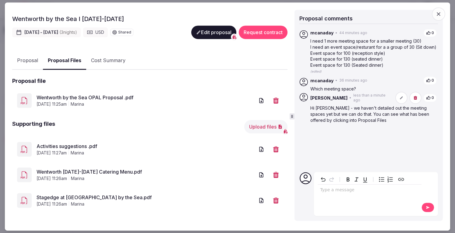  Describe the element at coordinates (385, 179) in the screenshot. I see `div: toggle group` at that location.